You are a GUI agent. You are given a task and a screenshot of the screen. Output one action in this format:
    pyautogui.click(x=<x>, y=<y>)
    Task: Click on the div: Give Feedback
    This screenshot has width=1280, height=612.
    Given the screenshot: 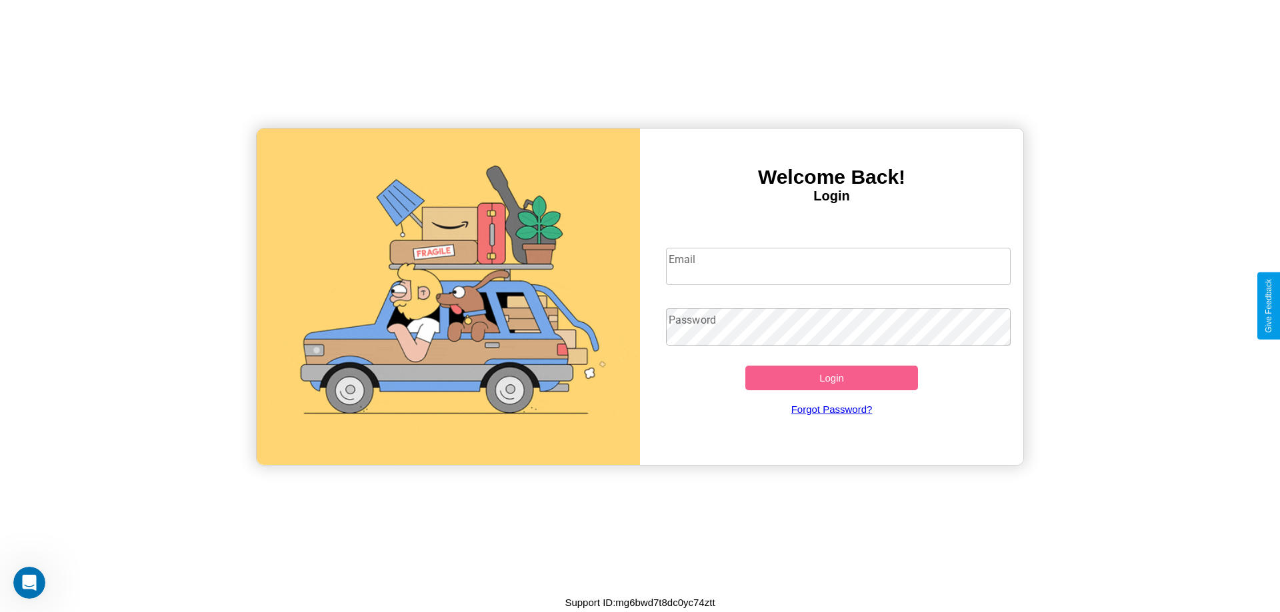 What is the action you would take?
    pyautogui.click(x=1268, y=306)
    